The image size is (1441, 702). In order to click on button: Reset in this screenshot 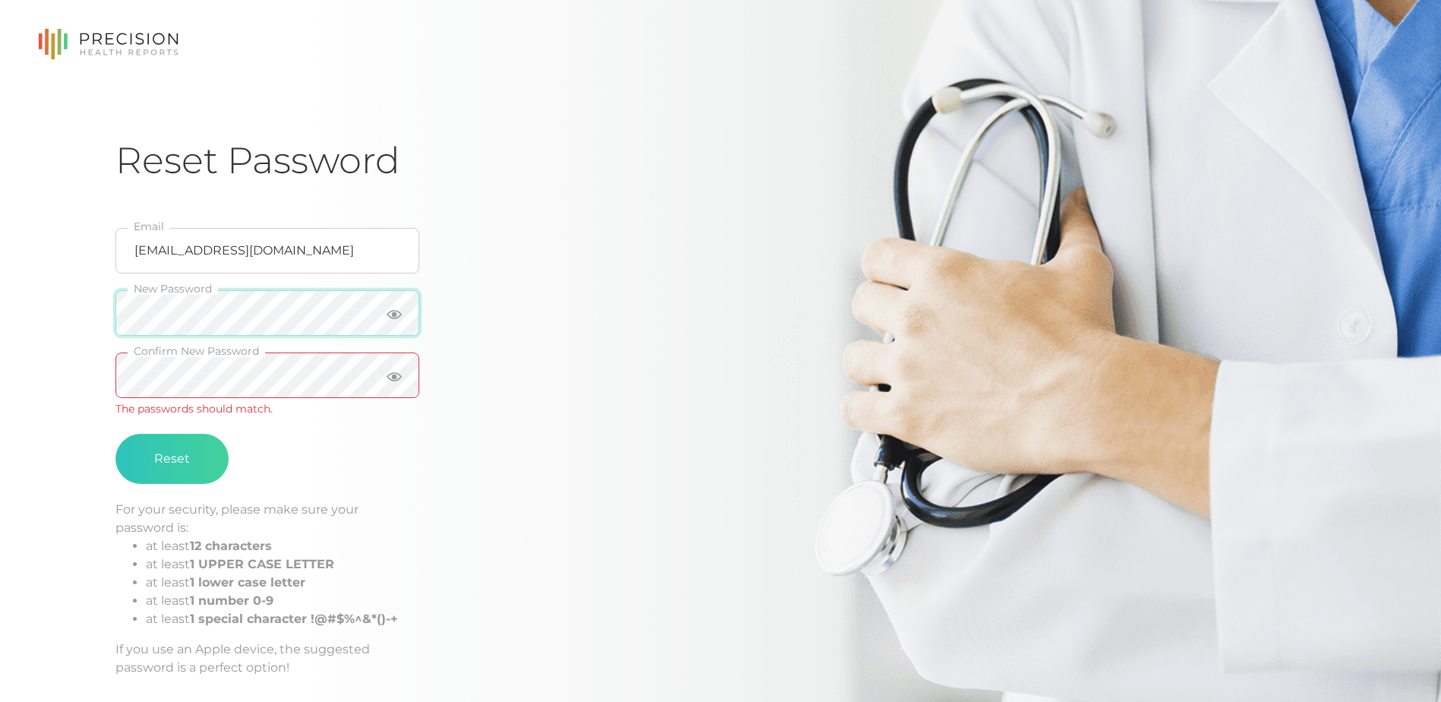, I will do `click(172, 459)`.